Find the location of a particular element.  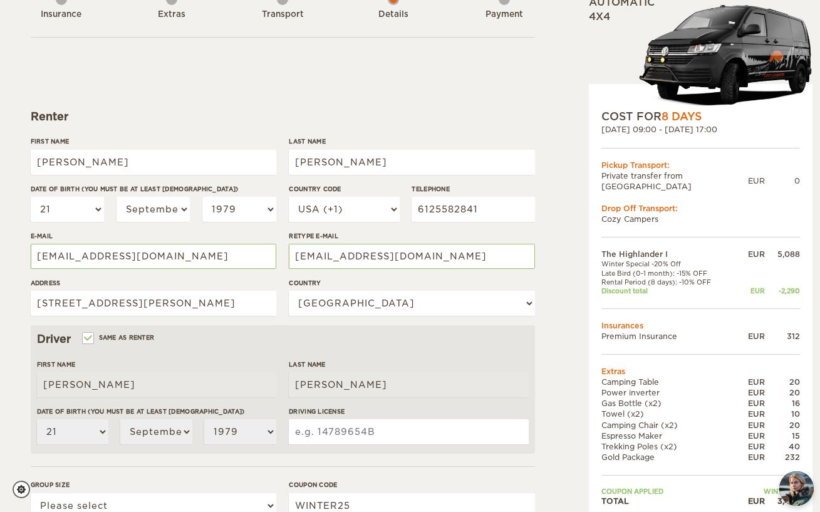

div: 5,088 is located at coordinates (783, 254).